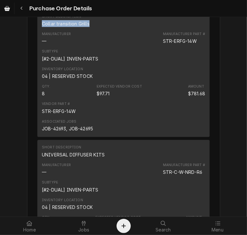 Image resolution: width=247 pixels, height=235 pixels. Describe the element at coordinates (84, 230) in the screenshot. I see `span: Jobs` at that location.